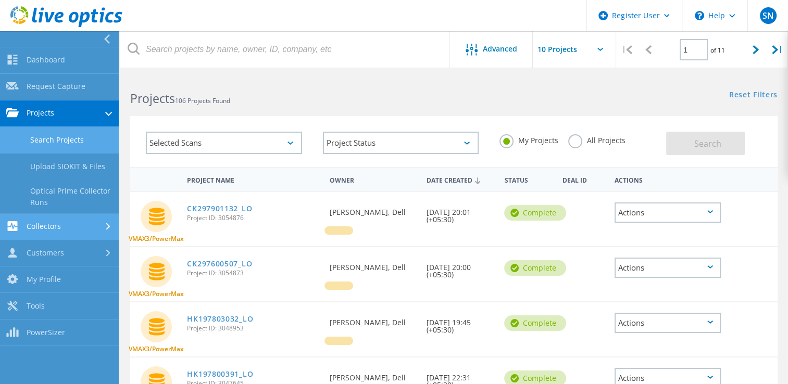 The width and height of the screenshot is (788, 384). I want to click on b: Projects, so click(153, 98).